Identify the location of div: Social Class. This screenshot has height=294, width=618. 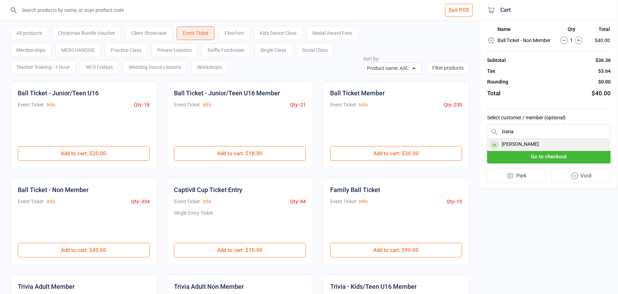
(315, 50).